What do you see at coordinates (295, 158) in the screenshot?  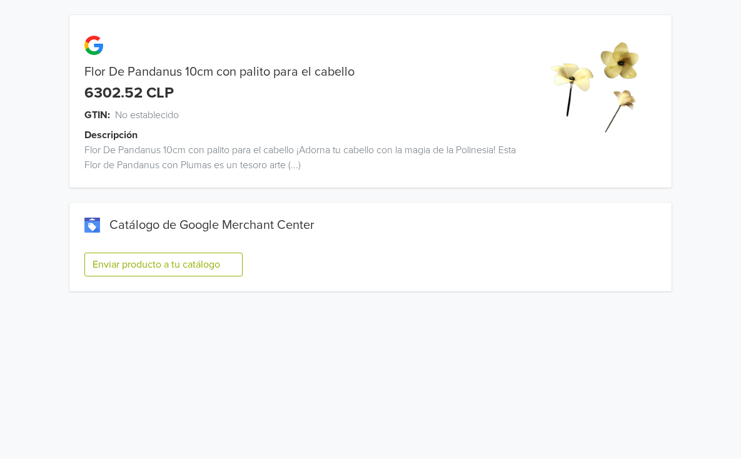 I see `div: Flor De Pandanus 10cm con palito para el cabello ¡Adorna tu cabello con la magia de la Polinesia!...` at bounding box center [295, 158].